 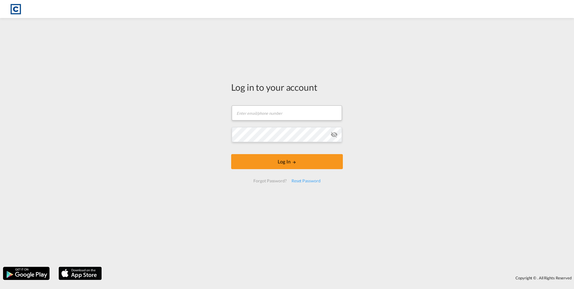 I want to click on div: Copyright © . All Rights Reserved, so click(x=339, y=278).